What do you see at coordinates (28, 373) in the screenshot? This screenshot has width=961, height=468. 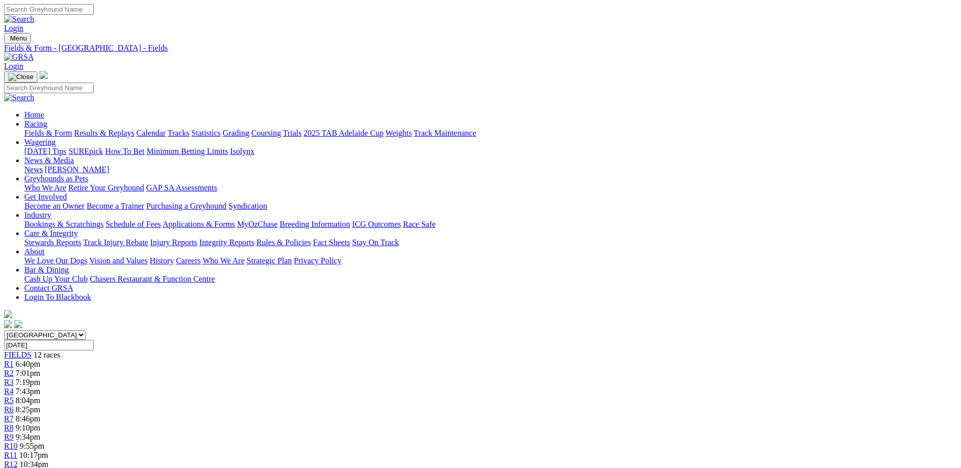 I see `span: 7:01pm` at bounding box center [28, 373].